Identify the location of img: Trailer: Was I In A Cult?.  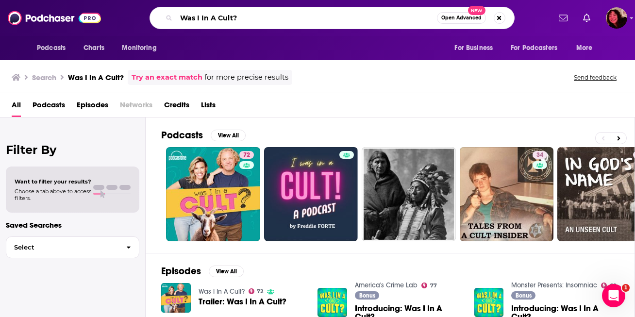
(176, 298).